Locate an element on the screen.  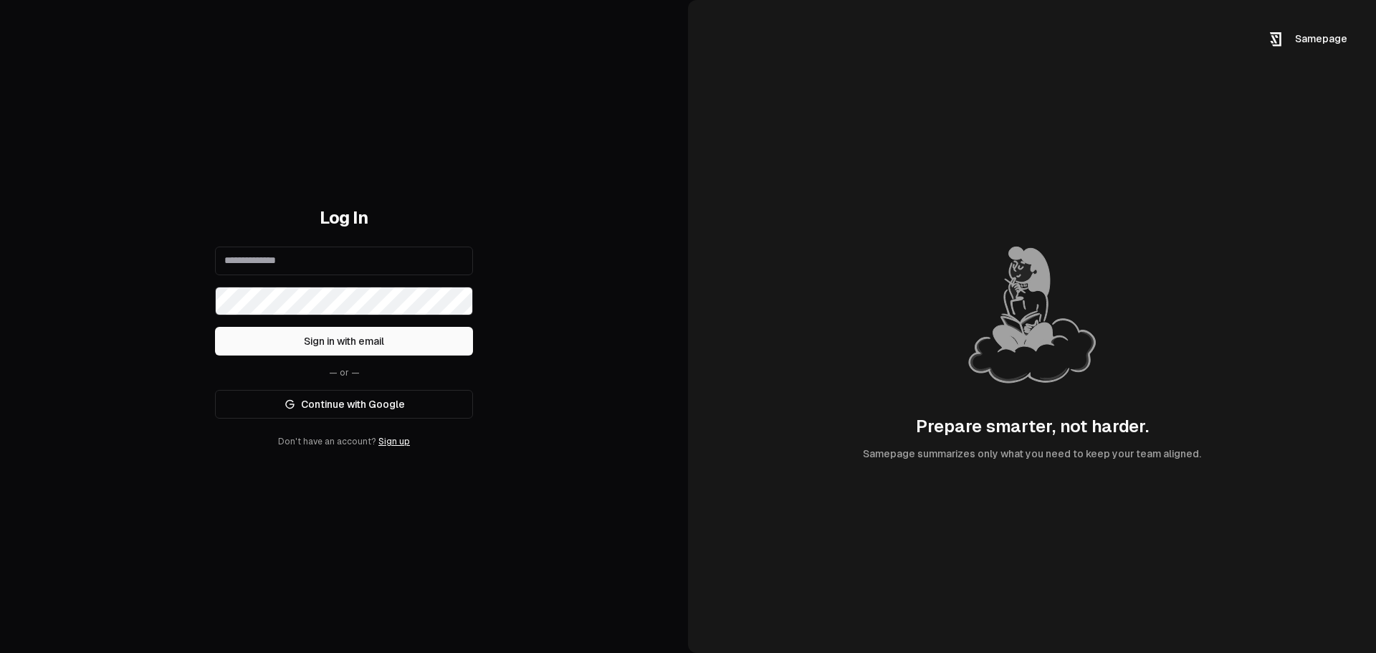
div: Samepage summarizes only what you need to keep your team aligned. is located at coordinates (1032, 454).